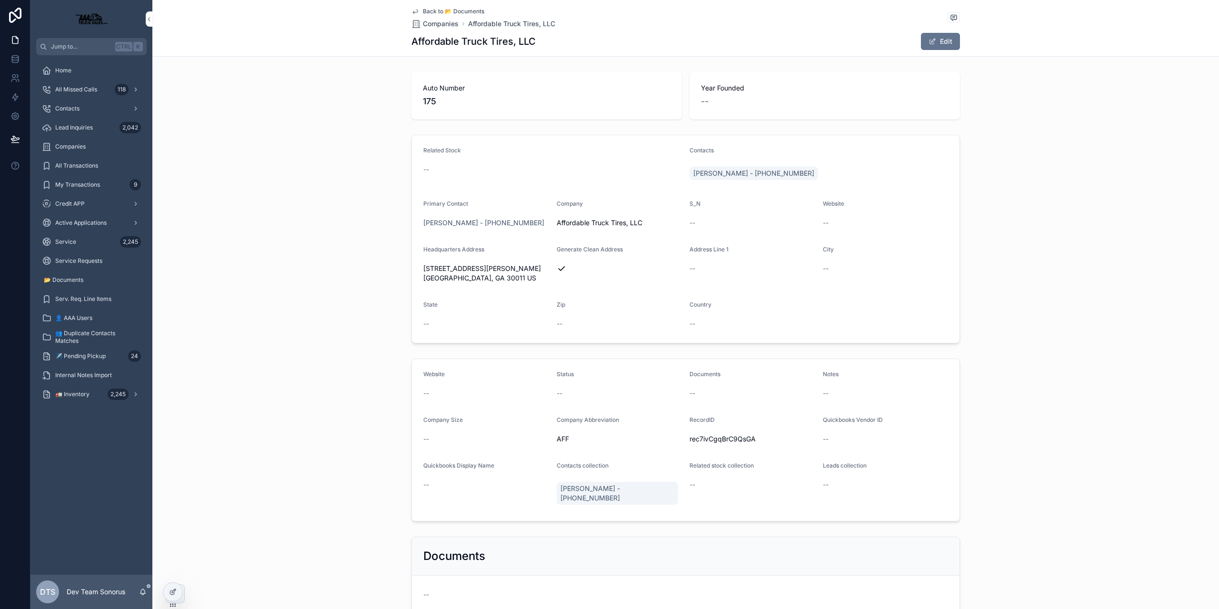  Describe the element at coordinates (79, 261) in the screenshot. I see `span: Service Requests` at that location.